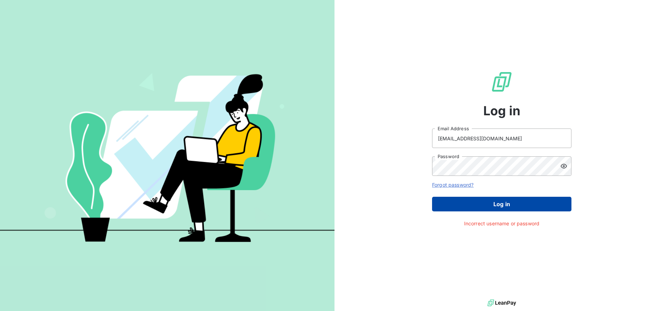  Describe the element at coordinates (502, 138) in the screenshot. I see `input: placeholder` at that location.